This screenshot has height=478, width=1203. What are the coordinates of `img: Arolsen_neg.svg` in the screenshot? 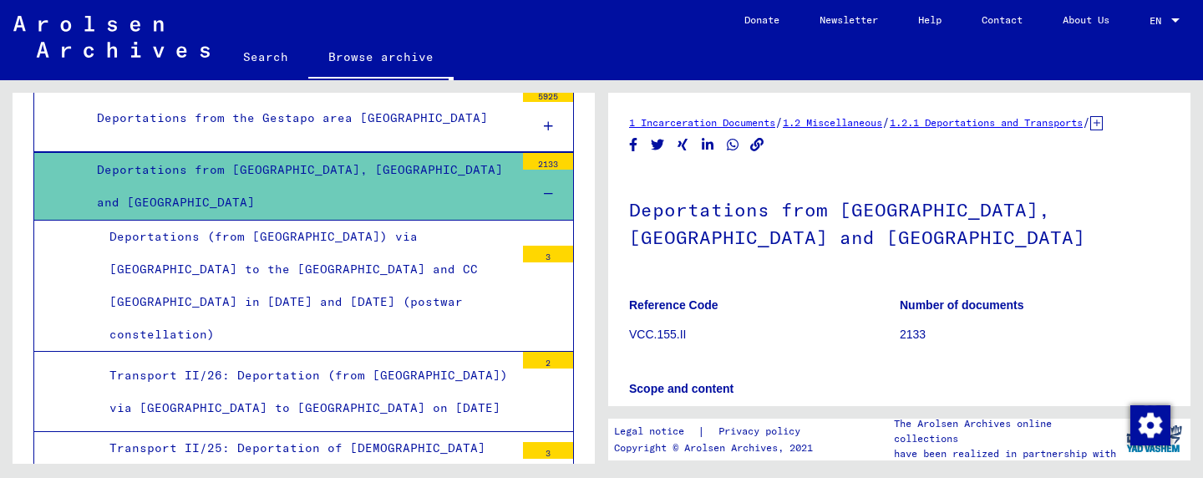 It's located at (111, 37).